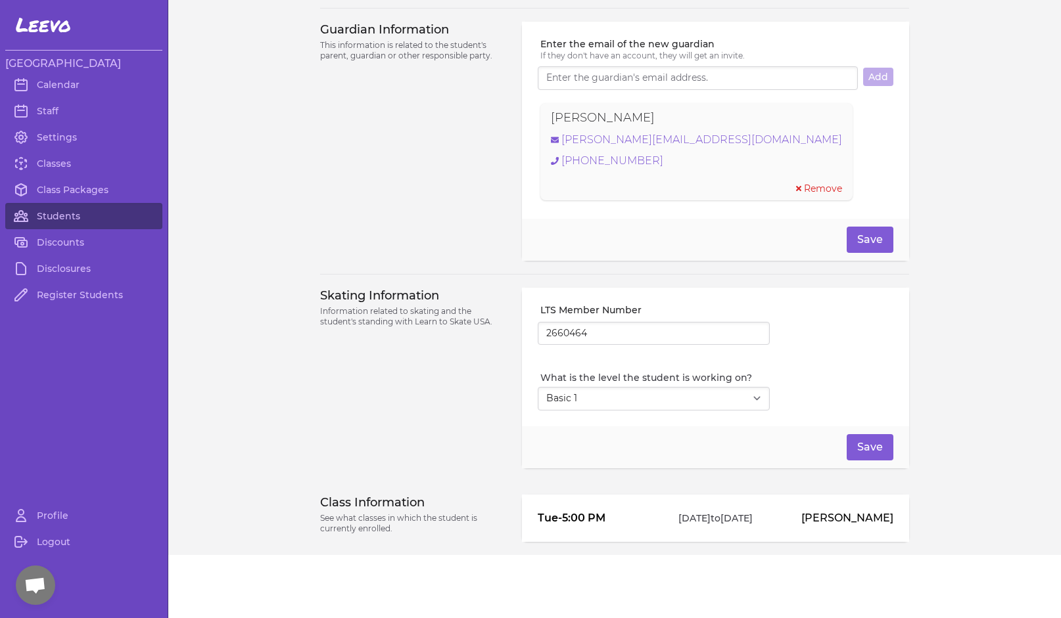 This screenshot has width=1061, height=618. I want to click on a: Discounts, so click(83, 242).